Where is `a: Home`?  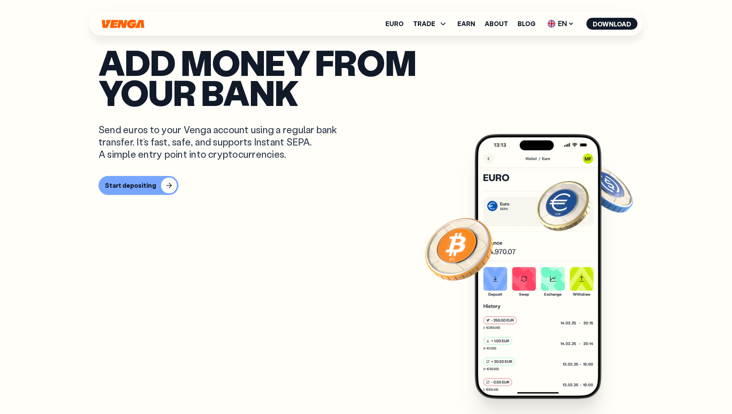 a: Home is located at coordinates (123, 24).